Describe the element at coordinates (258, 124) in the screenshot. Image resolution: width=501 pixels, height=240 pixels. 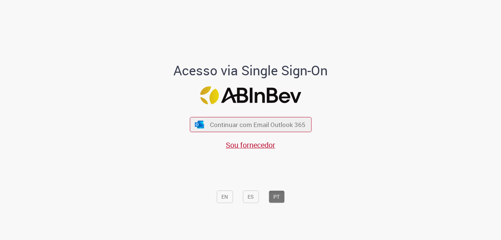
I see `span: Continuar com Email Outlook 365` at that location.